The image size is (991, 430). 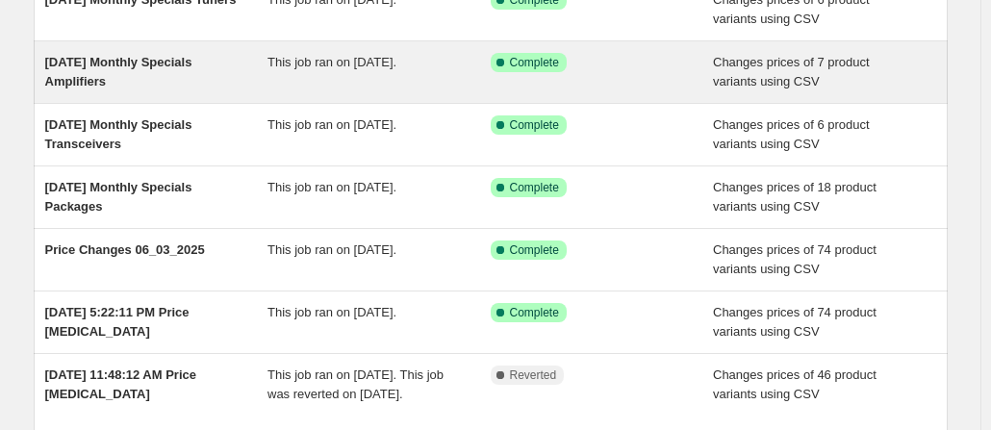 What do you see at coordinates (791, 71) in the screenshot?
I see `span: Changes prices of 7 product variants using CSV` at bounding box center [791, 71].